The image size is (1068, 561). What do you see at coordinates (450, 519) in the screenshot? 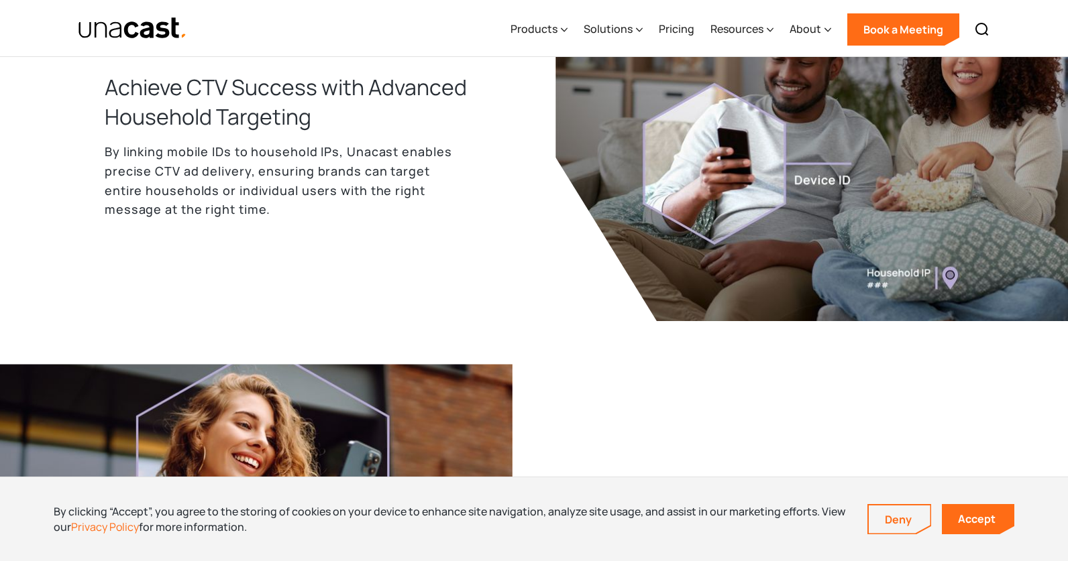
I see `div: By clicking “Accept”, you agree to the storing of cookies on your device to enhance site navigati...` at bounding box center [450, 519].